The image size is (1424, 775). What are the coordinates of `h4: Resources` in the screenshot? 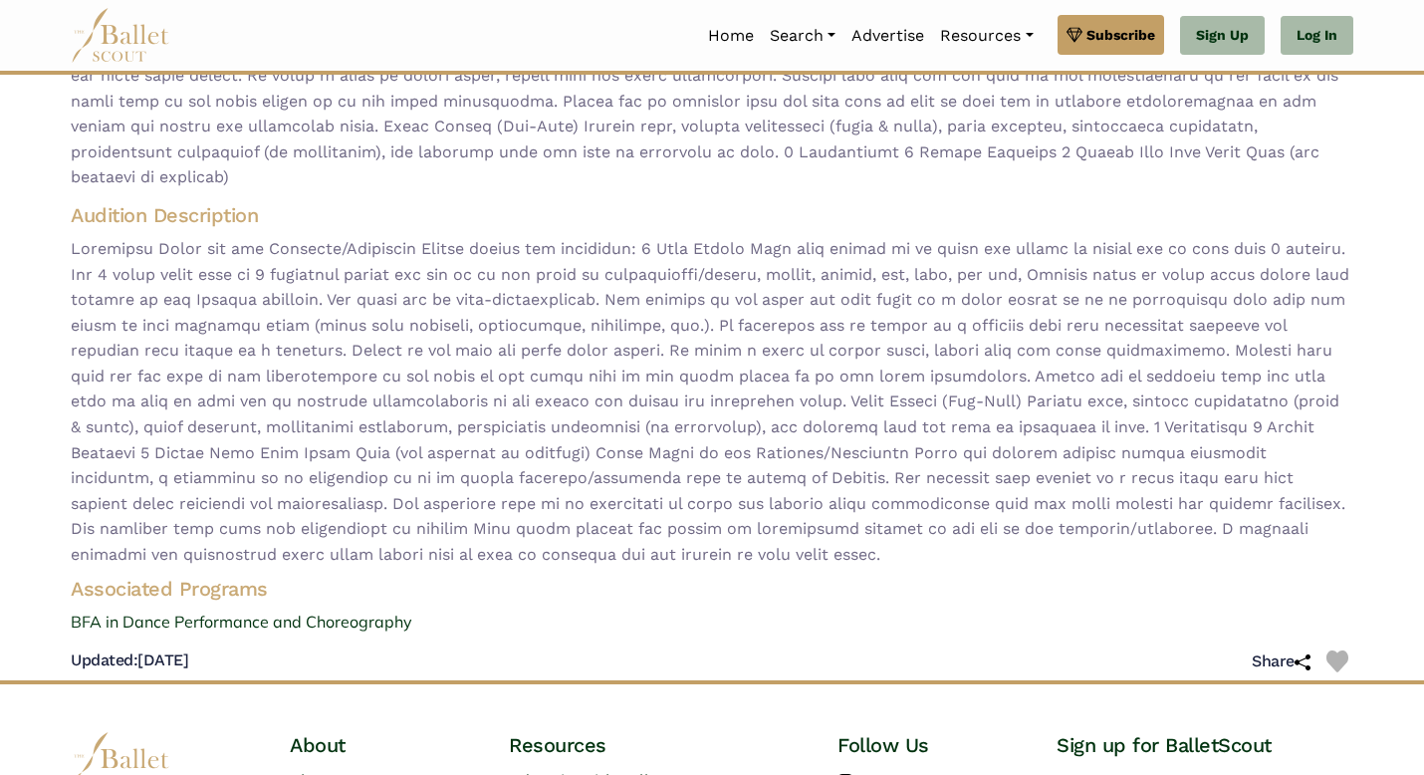 It's located at (657, 745).